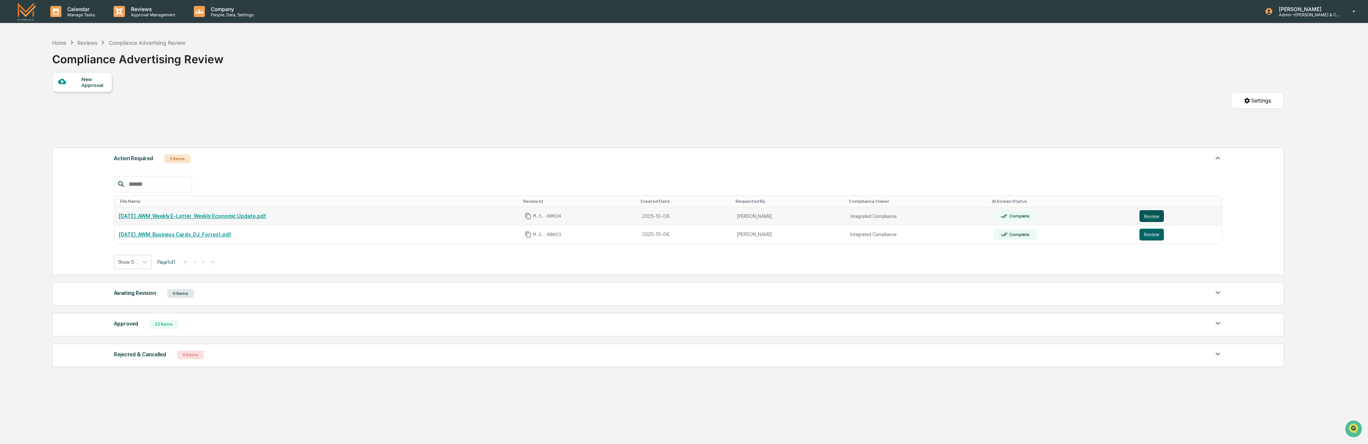 This screenshot has width=1368, height=444. What do you see at coordinates (59, 43) in the screenshot?
I see `div: Home` at bounding box center [59, 43].